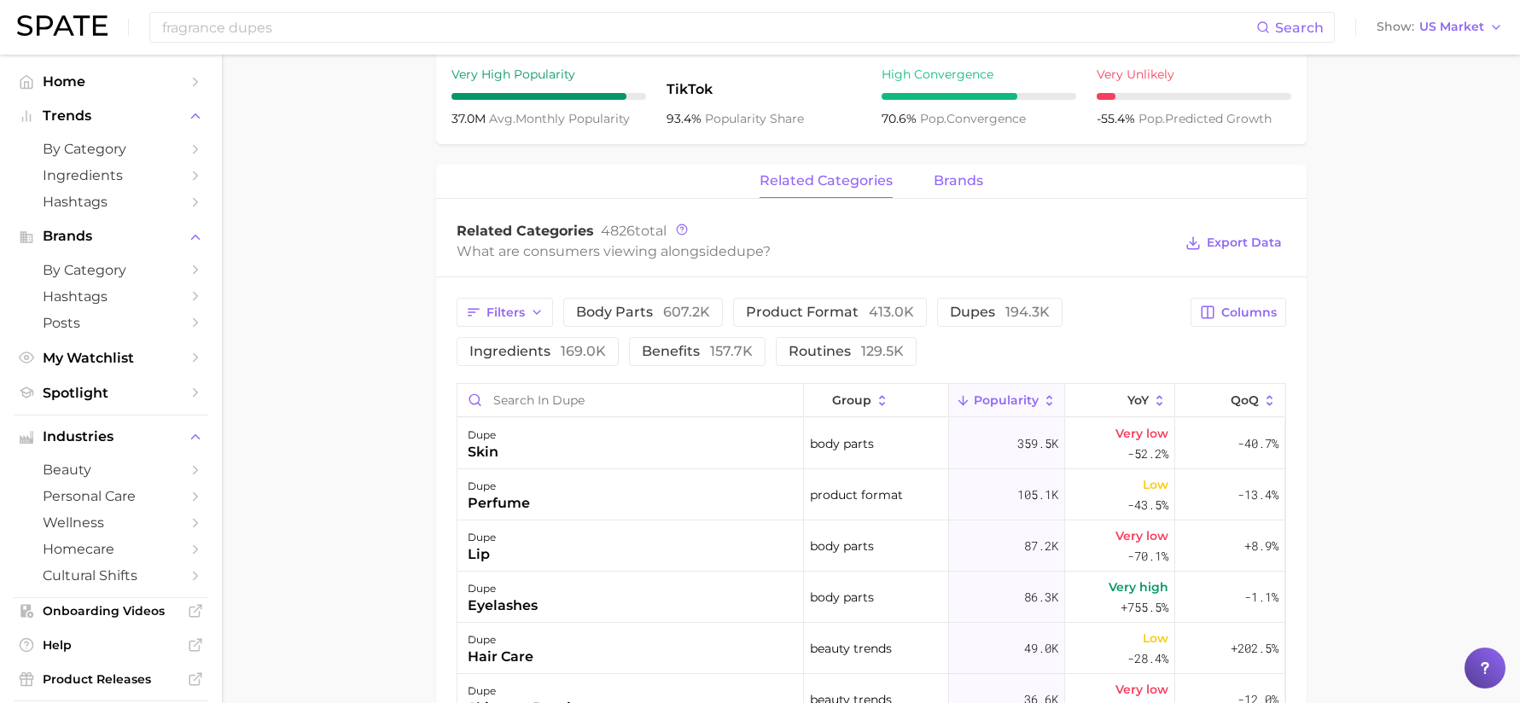  I want to click on a: Product Releases, so click(111, 679).